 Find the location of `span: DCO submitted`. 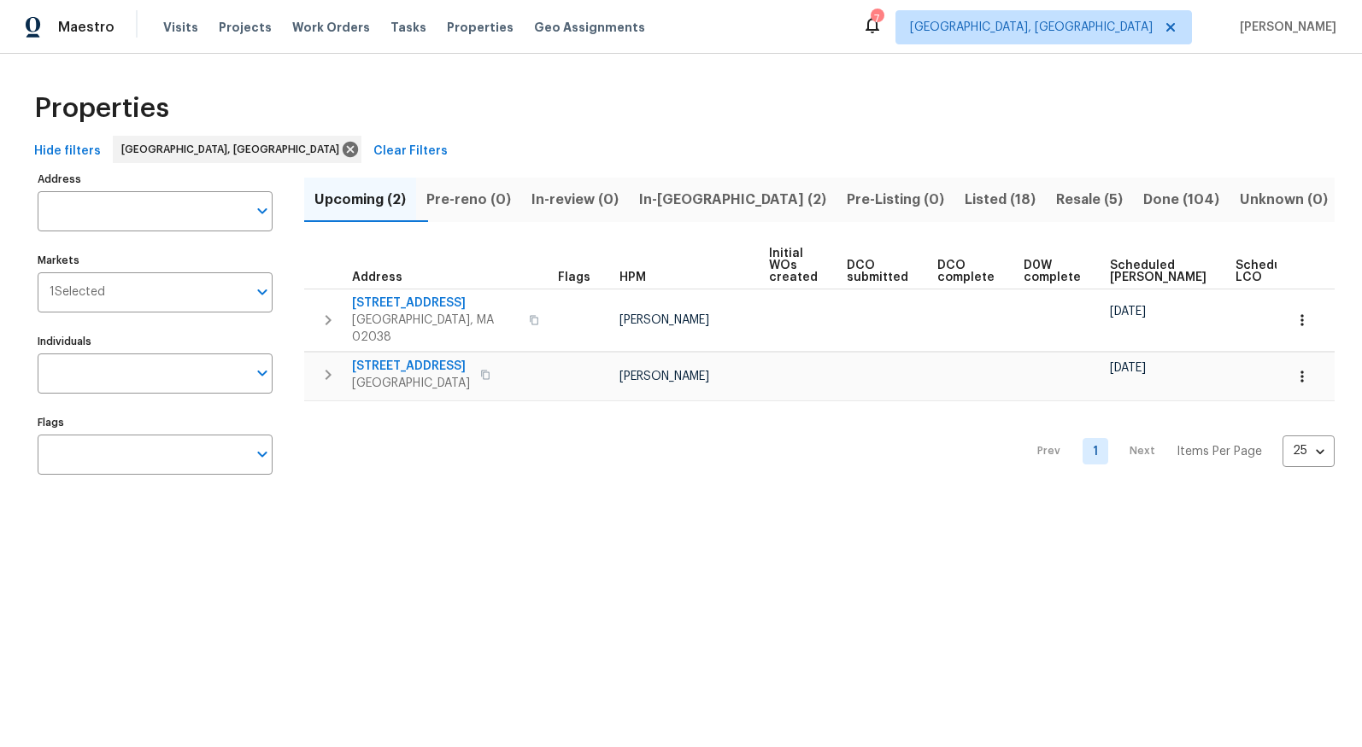

span: DCO submitted is located at coordinates (877, 272).